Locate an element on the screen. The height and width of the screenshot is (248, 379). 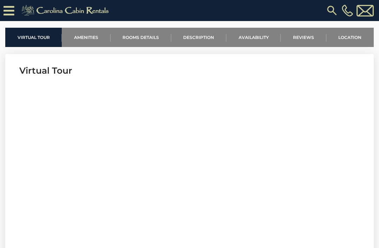
a: Location is located at coordinates (350, 37).